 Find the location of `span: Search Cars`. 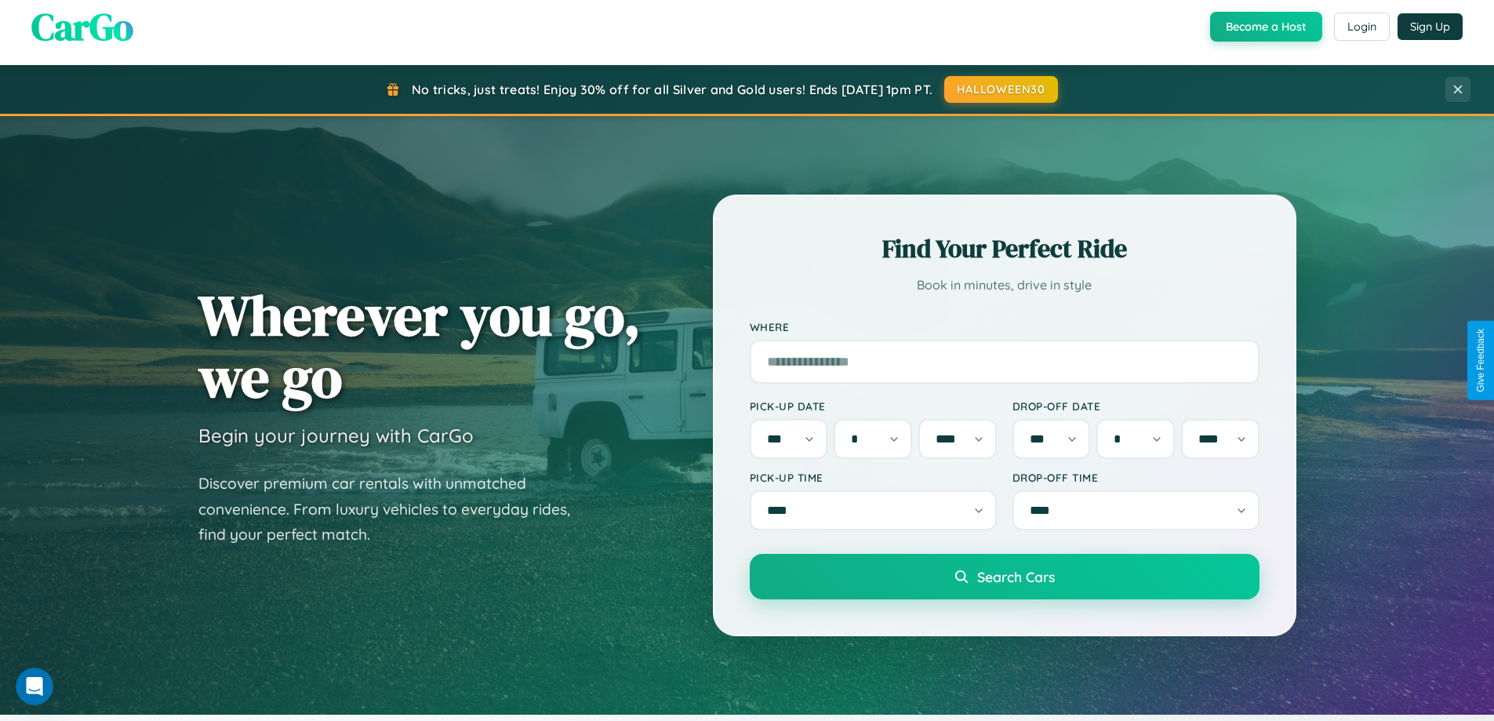

span: Search Cars is located at coordinates (1016, 576).